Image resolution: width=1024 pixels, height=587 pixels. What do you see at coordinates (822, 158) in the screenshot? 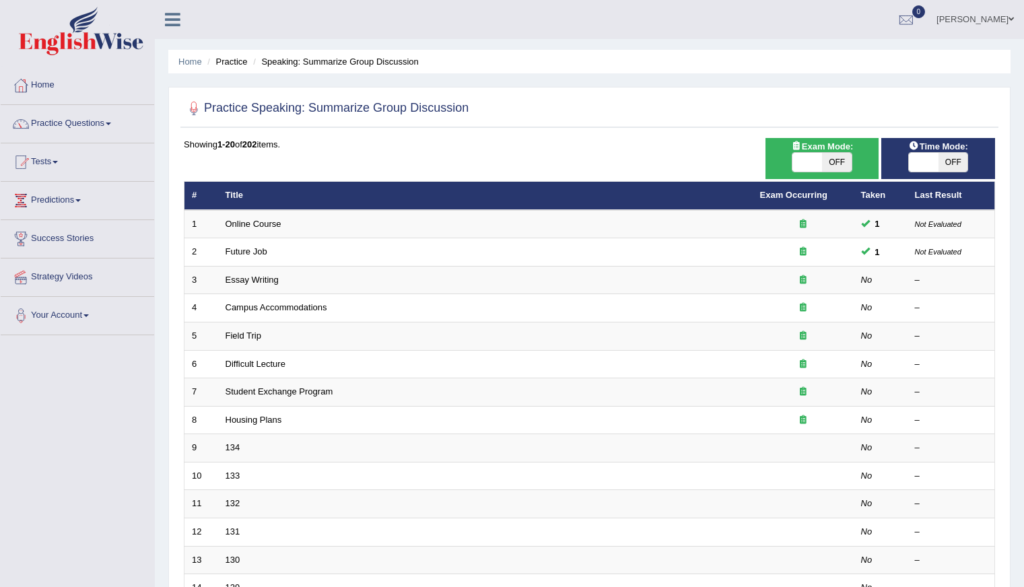
I see `div: Show exams occurring in exams` at bounding box center [822, 158].